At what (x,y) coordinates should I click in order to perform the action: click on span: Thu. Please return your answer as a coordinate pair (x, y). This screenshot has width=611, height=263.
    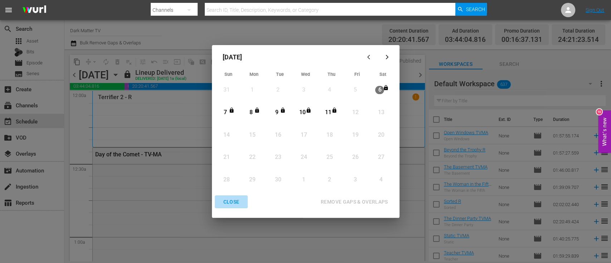
    Looking at the image, I should click on (331, 74).